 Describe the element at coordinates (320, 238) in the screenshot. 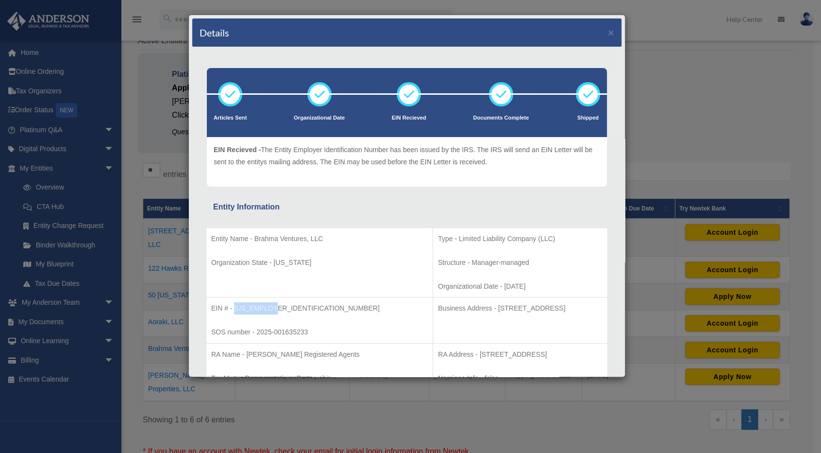

I see `p: Entity Name - Brahma Ventures, LLC` at that location.